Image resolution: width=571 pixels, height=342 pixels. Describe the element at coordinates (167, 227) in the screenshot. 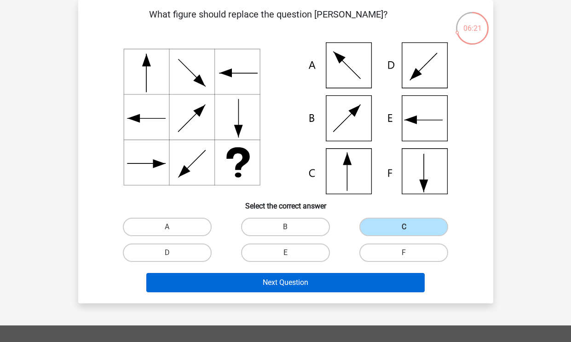

I see `label: A` at that location.